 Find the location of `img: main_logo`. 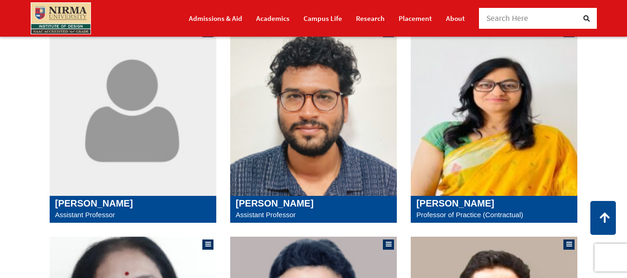

img: main_logo is located at coordinates (61, 18).